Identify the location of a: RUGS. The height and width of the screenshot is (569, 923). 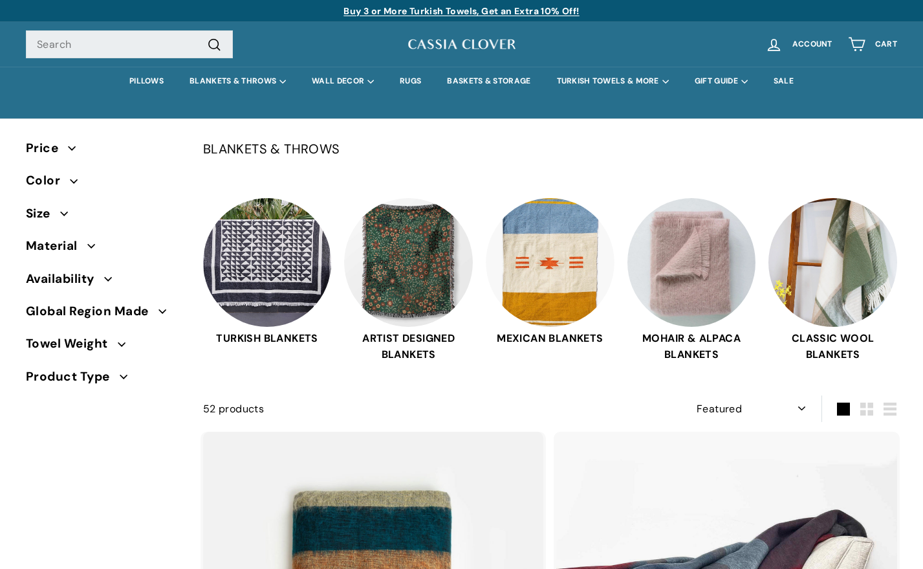
(410, 81).